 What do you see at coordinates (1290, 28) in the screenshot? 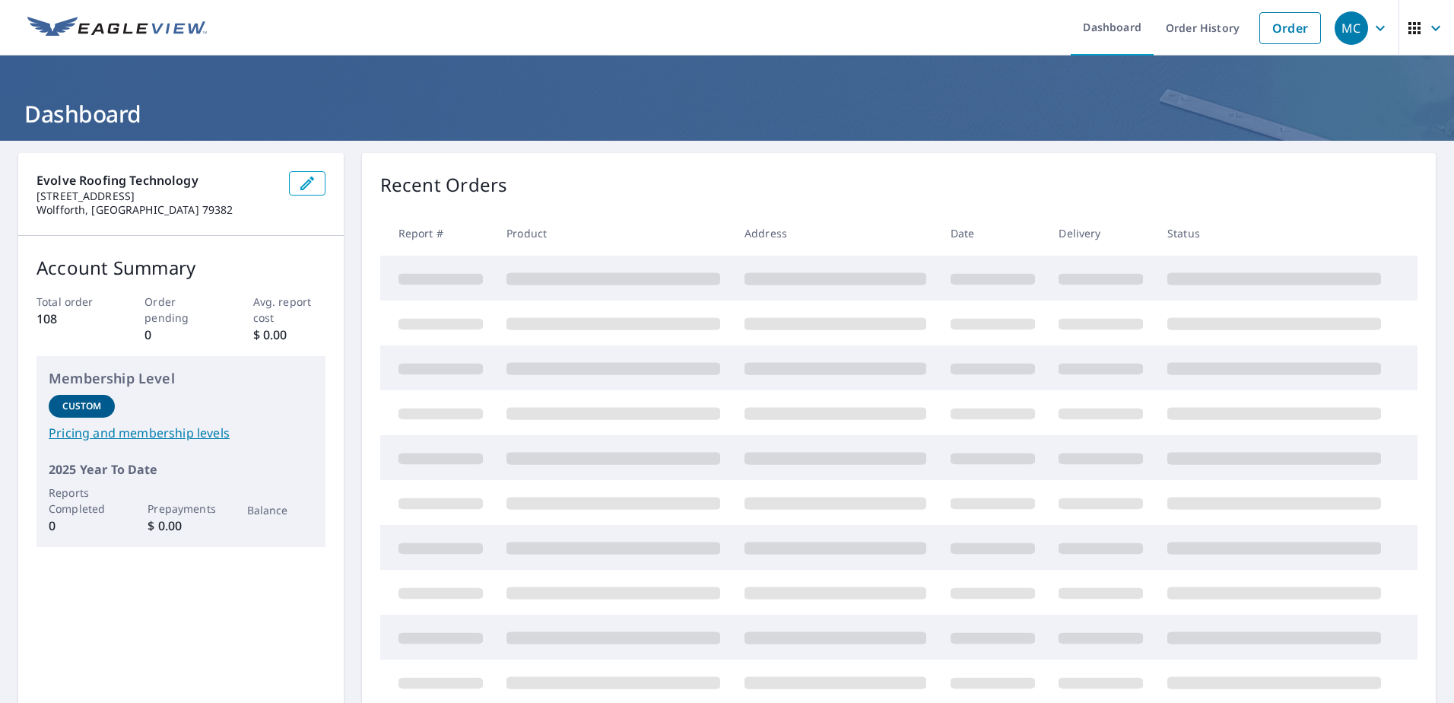
I see `a: Order` at bounding box center [1290, 28].